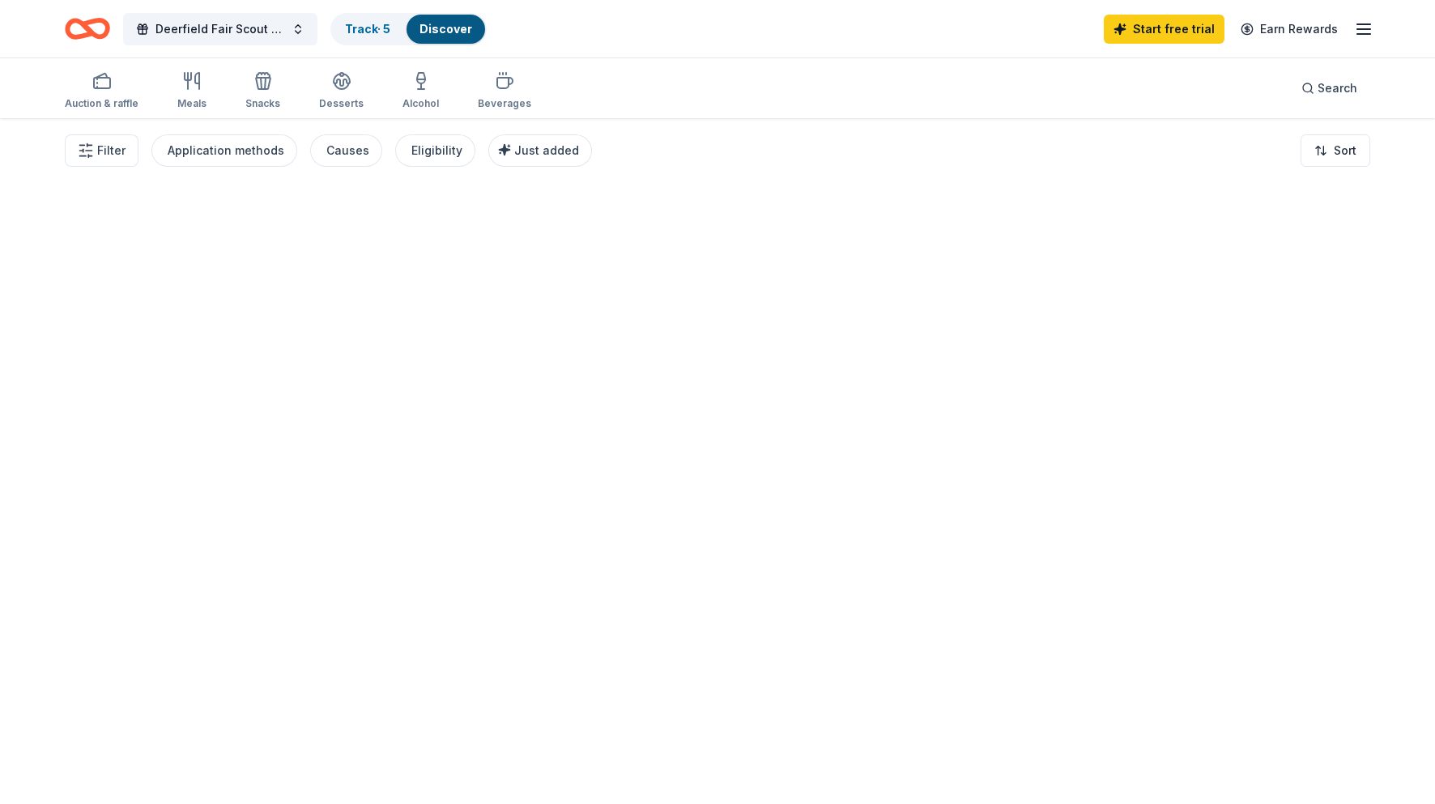  I want to click on span: Sort, so click(1345, 151).